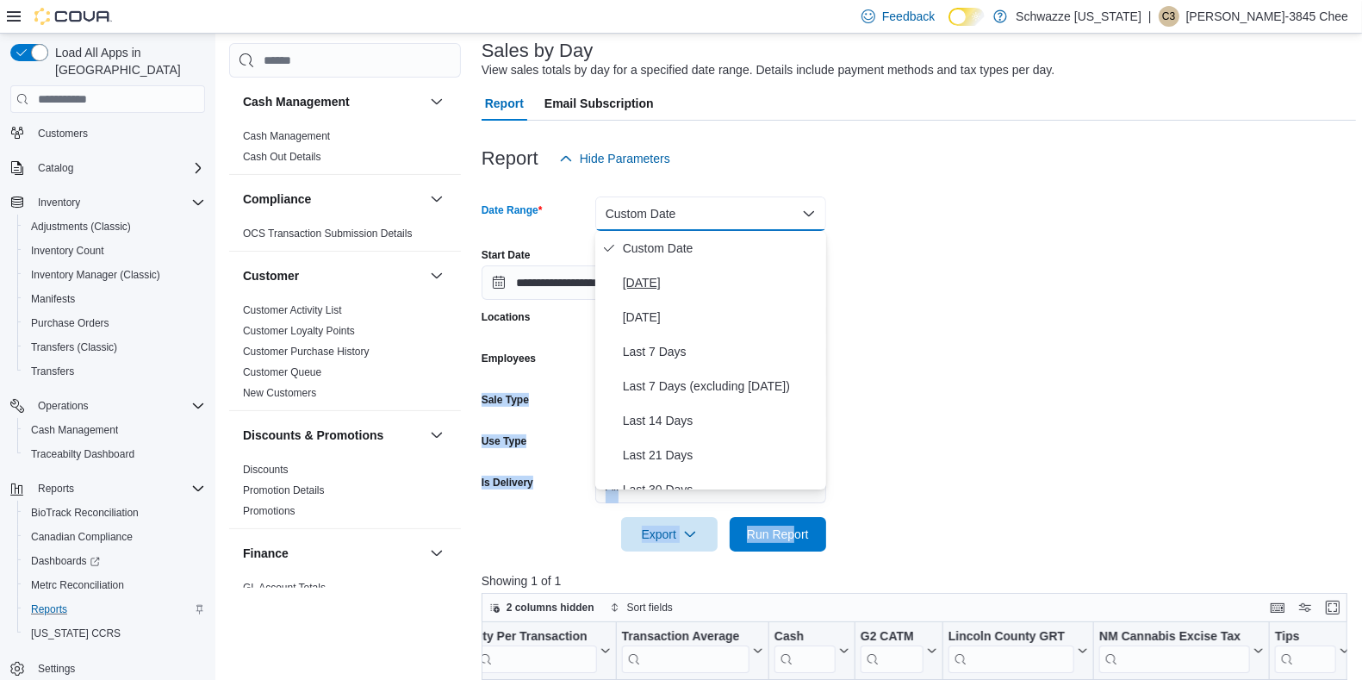 This screenshot has width=1362, height=680. What do you see at coordinates (277, 199) in the screenshot?
I see `h3: Compliance` at bounding box center [277, 199].